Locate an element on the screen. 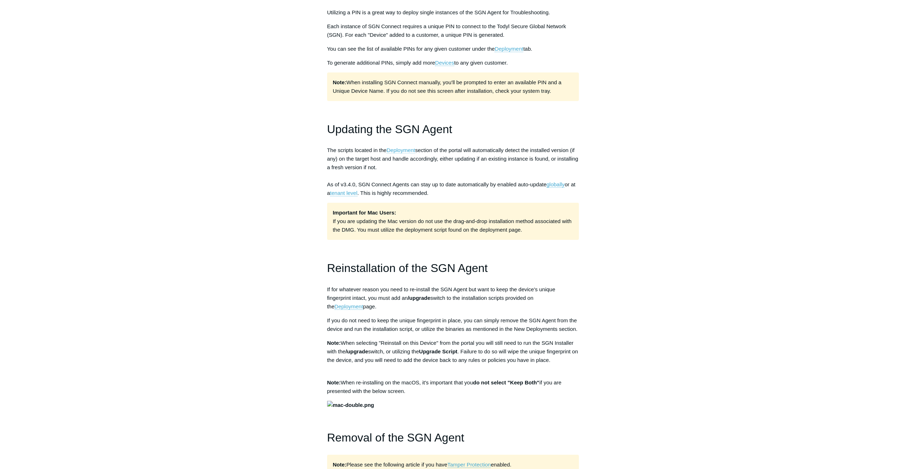 The width and height of the screenshot is (906, 469). span: Removal of the SGN Agent is located at coordinates (396, 438).